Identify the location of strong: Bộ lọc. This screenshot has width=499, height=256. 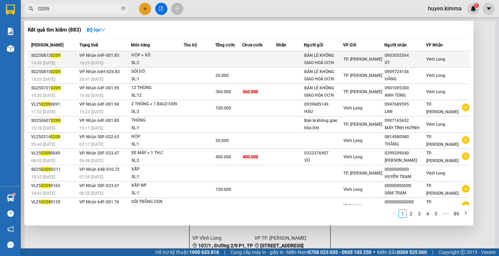
(96, 30).